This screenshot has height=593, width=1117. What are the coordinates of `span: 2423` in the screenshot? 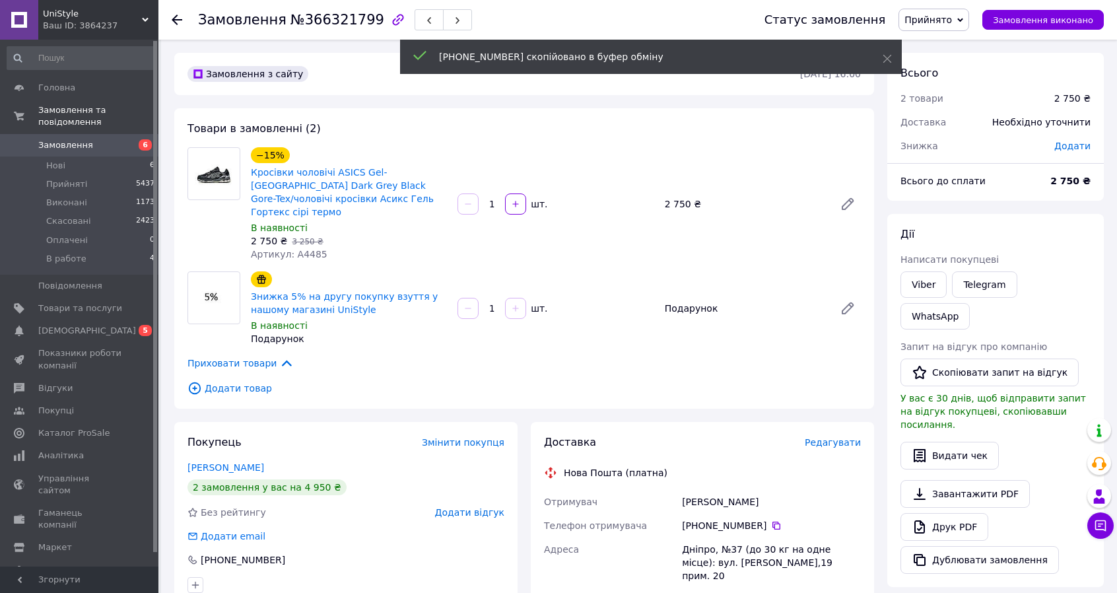 It's located at (145, 221).